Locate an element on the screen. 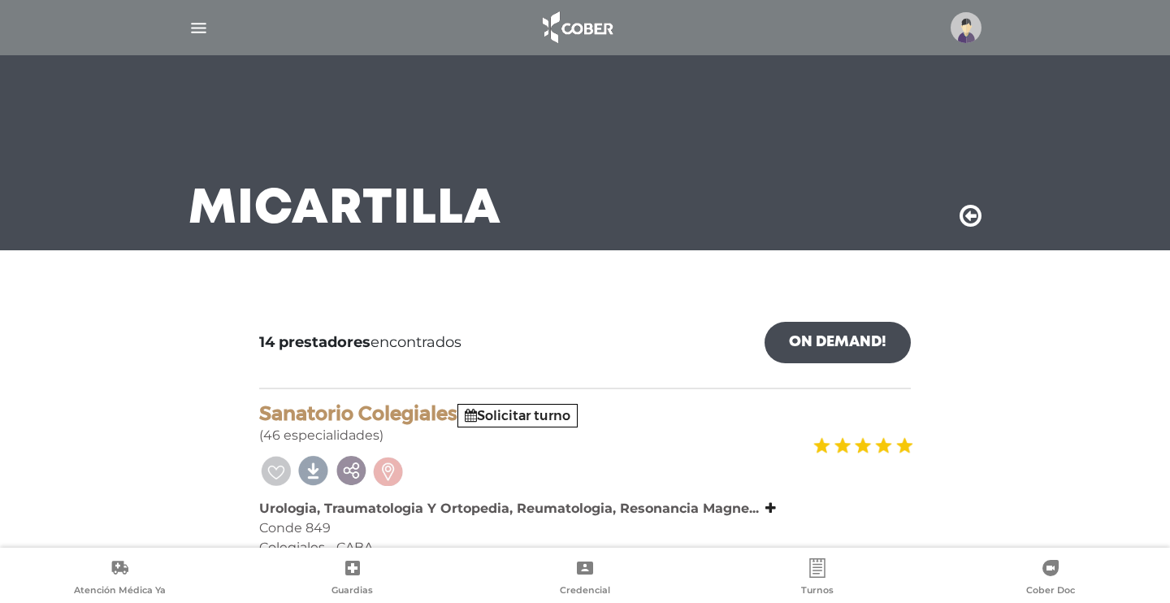  img: logo_cober_home-white.png is located at coordinates (576, 28).